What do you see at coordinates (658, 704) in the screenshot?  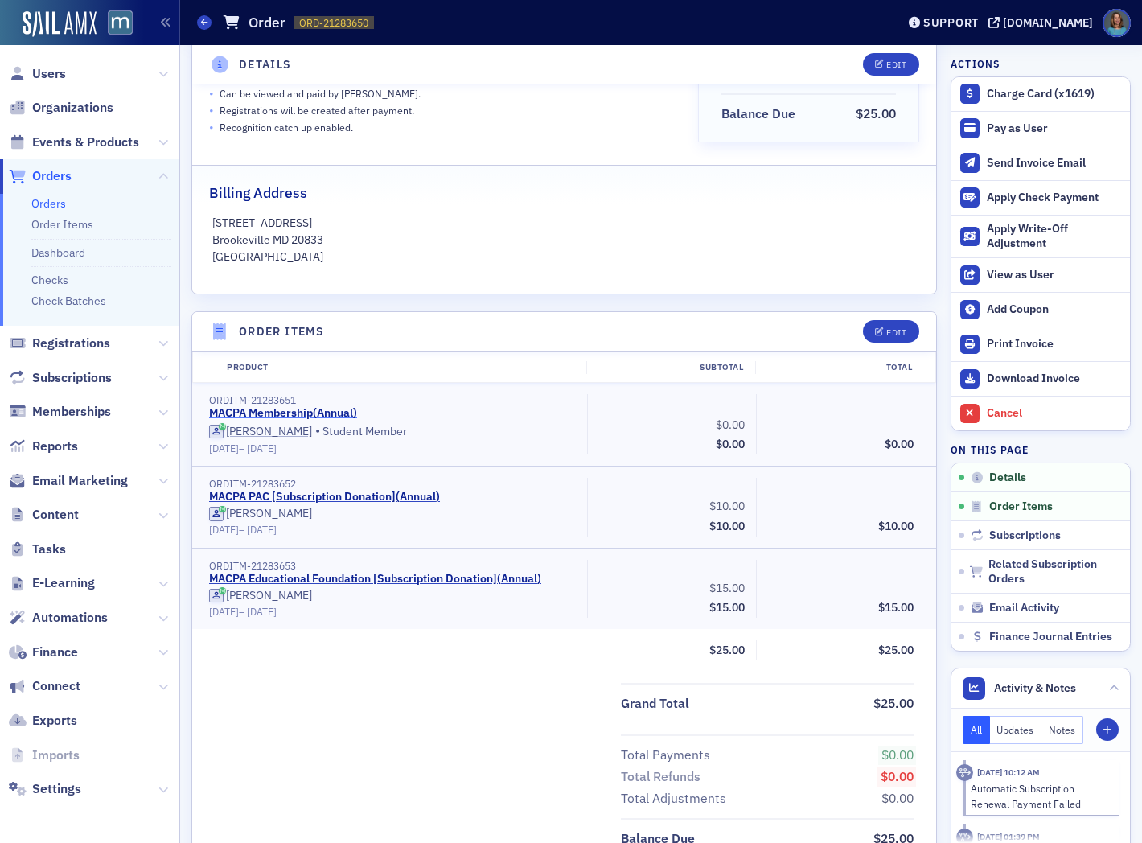 I see `span: Grand Total` at bounding box center [658, 704].